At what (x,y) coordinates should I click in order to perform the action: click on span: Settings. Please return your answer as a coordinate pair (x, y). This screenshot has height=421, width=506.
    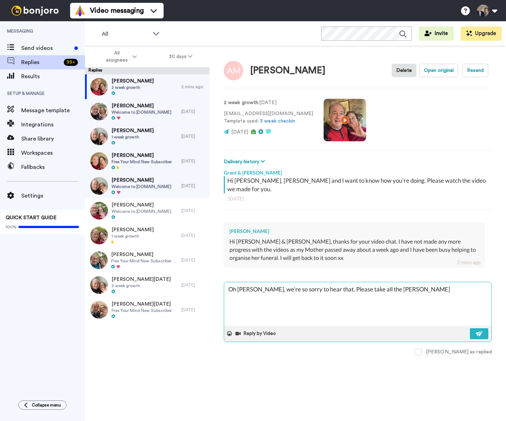
    Looking at the image, I should click on (53, 196).